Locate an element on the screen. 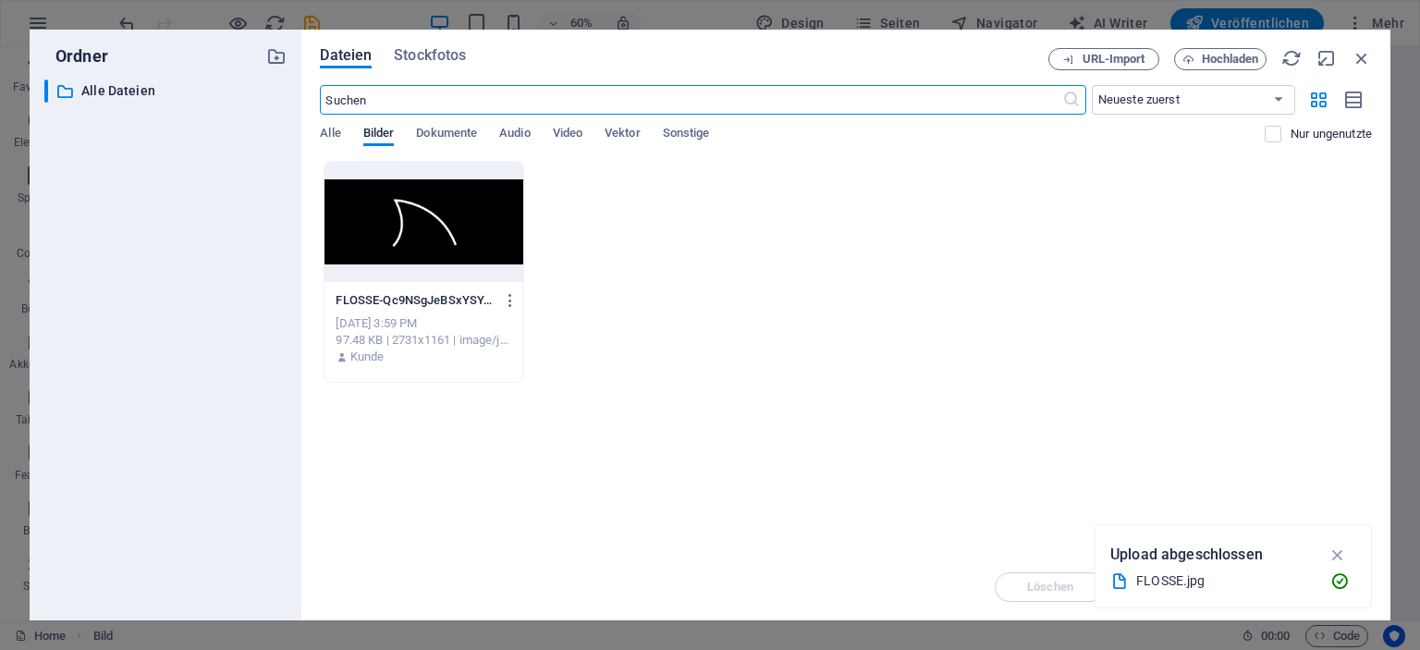 The image size is (1420, 650). span: Audio is located at coordinates (514, 135).